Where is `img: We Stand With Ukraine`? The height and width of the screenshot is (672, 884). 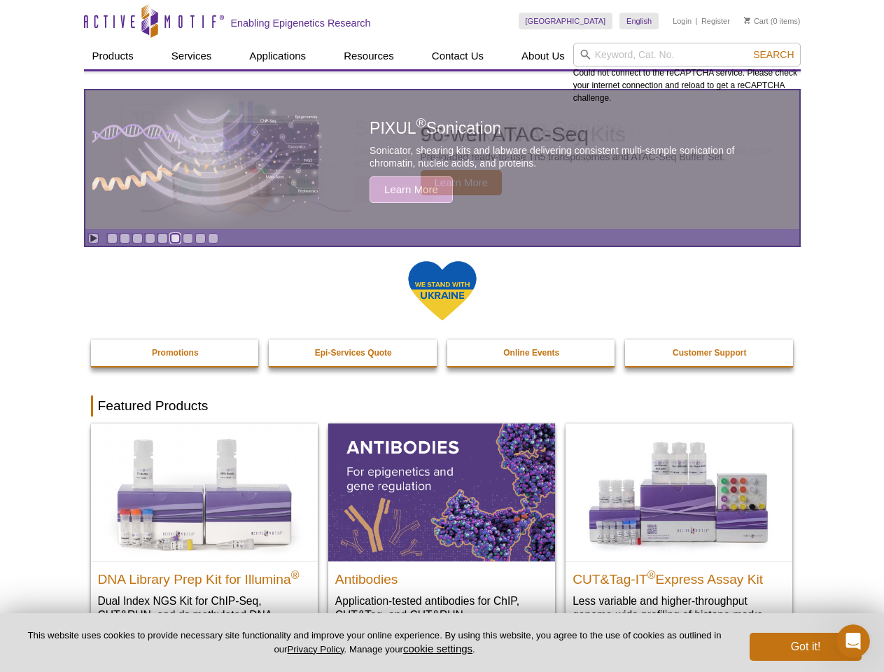 img: We Stand With Ukraine is located at coordinates (442, 290).